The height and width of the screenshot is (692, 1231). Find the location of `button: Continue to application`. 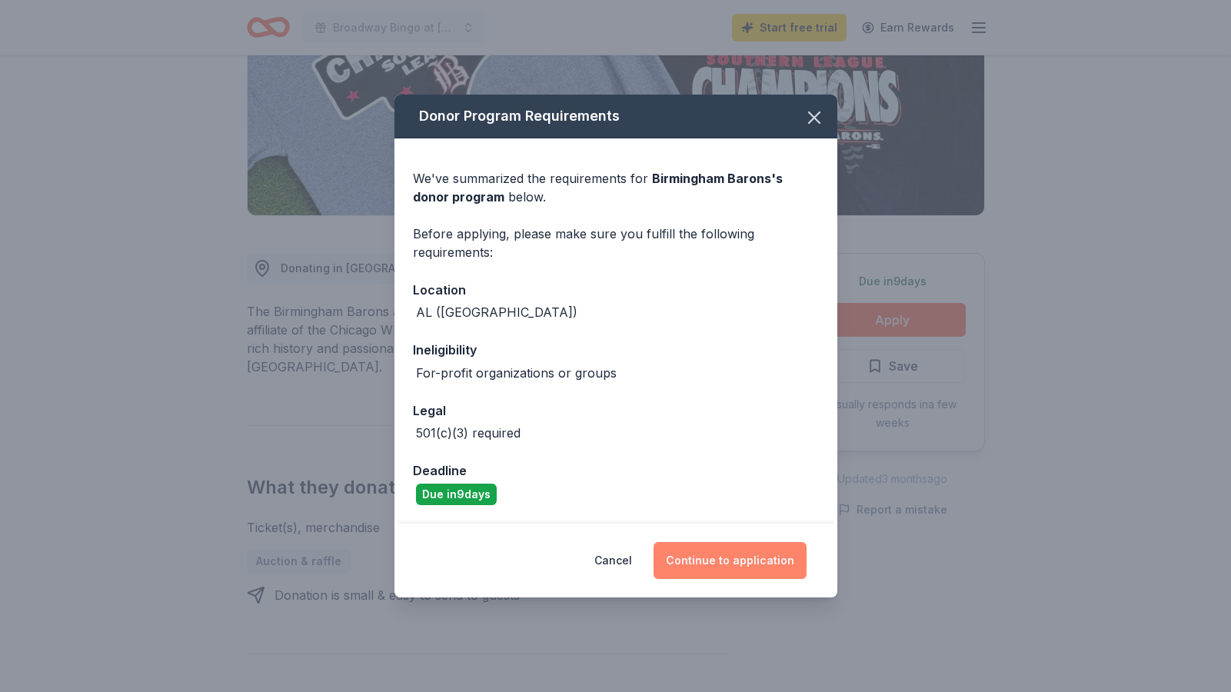

button: Continue to application is located at coordinates (730, 561).